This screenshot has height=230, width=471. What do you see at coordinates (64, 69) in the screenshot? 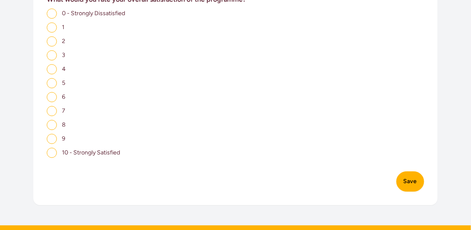
I see `span: 4` at bounding box center [64, 69].